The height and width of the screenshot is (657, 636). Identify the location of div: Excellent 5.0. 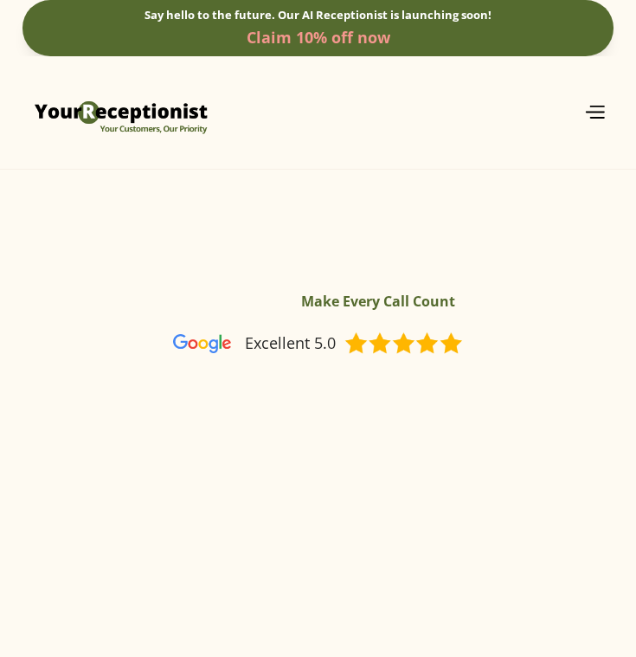
(290, 343).